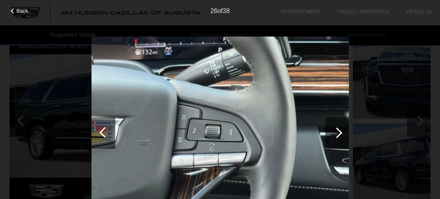  I want to click on a: Appointment, so click(301, 11).